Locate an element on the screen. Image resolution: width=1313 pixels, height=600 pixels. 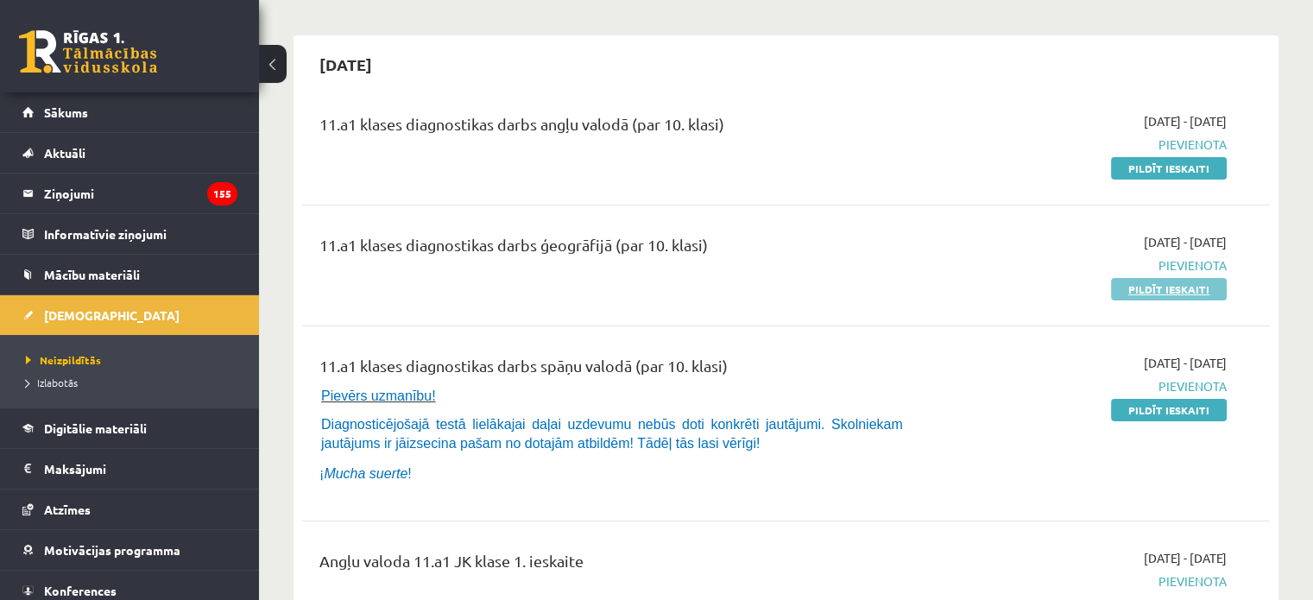
div: 11.a1 klases diagnostikas darbs angļu valodā (par 10. klasi) is located at coordinates (617, 128).